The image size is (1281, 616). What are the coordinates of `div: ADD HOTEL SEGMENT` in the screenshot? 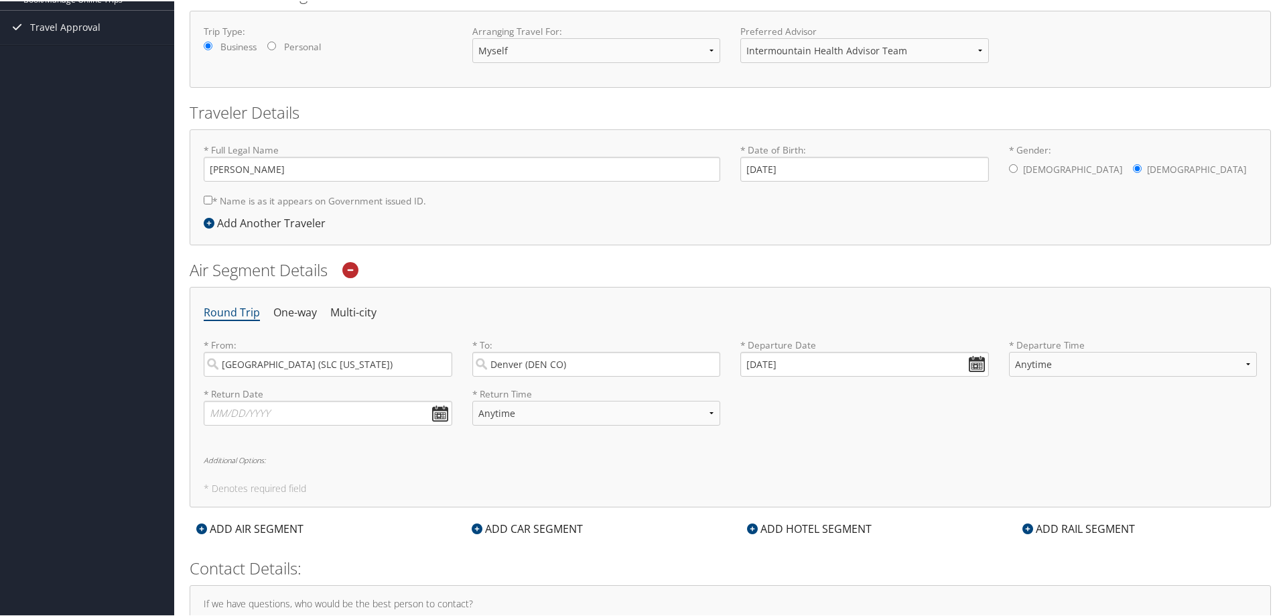 It's located at (809, 527).